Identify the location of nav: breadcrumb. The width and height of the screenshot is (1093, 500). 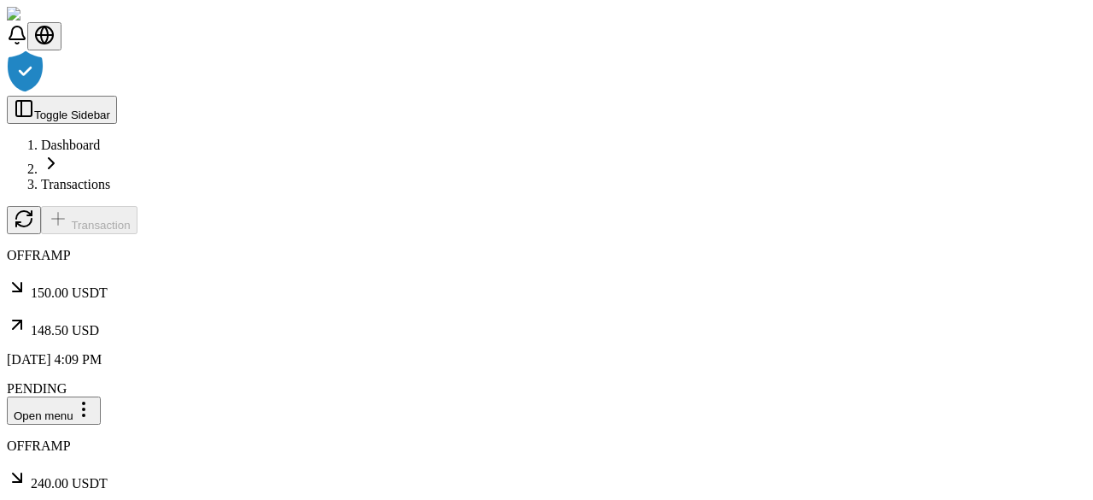
(547, 165).